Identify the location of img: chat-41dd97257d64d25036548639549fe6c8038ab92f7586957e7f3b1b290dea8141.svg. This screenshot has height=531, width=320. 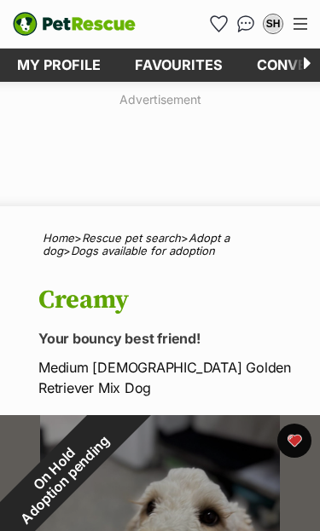
(246, 24).